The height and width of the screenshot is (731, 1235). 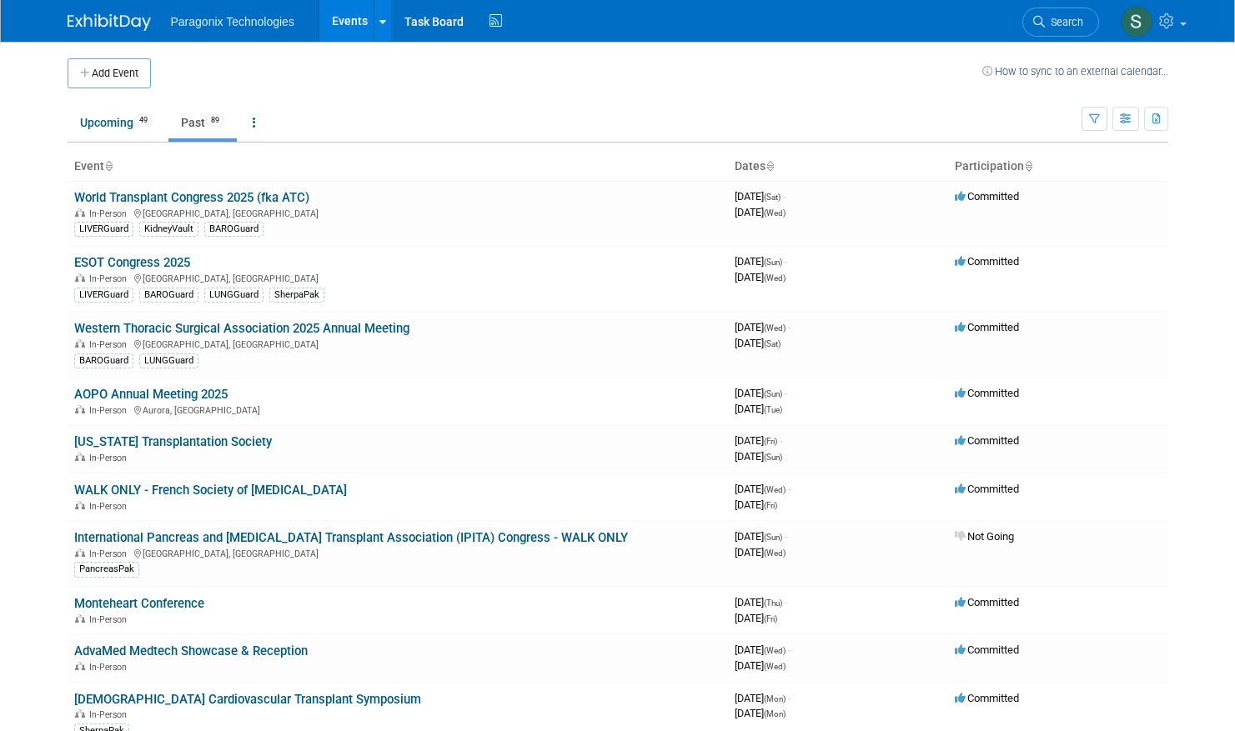 I want to click on span: 49, so click(x=143, y=120).